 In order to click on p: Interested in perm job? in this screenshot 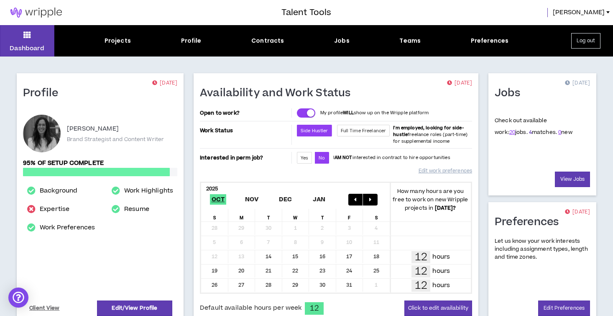, I will do `click(245, 158)`.